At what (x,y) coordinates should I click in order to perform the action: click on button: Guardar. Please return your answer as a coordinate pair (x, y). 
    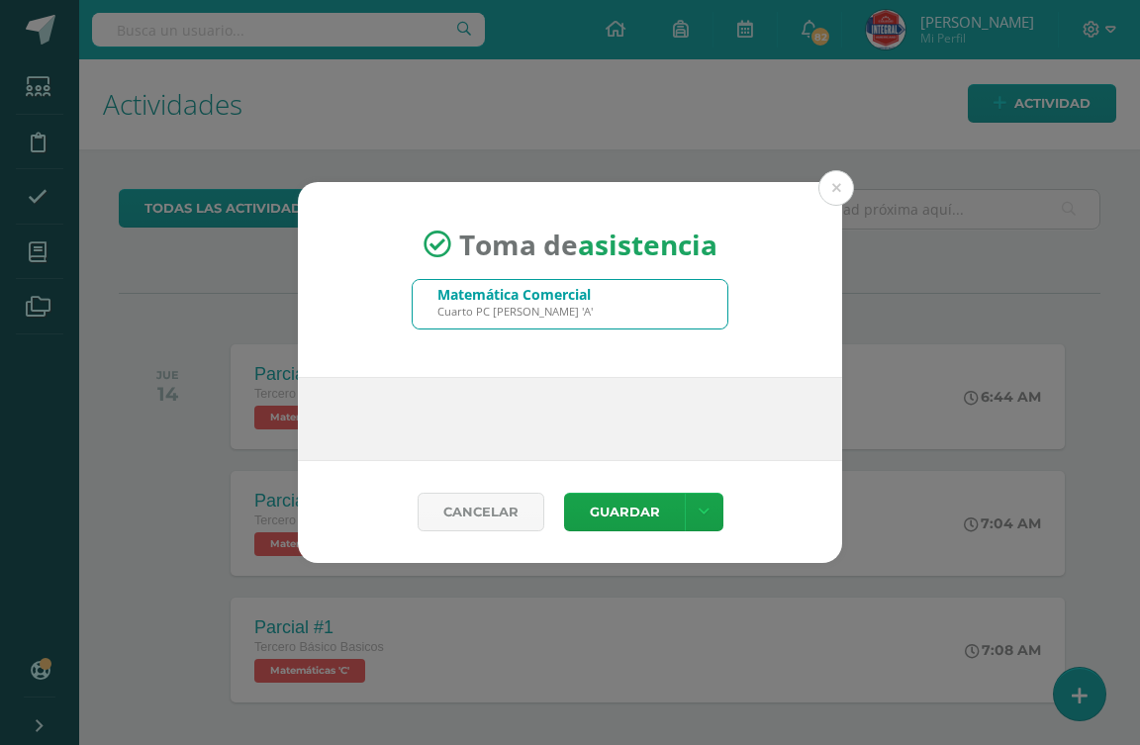
    Looking at the image, I should click on (624, 512).